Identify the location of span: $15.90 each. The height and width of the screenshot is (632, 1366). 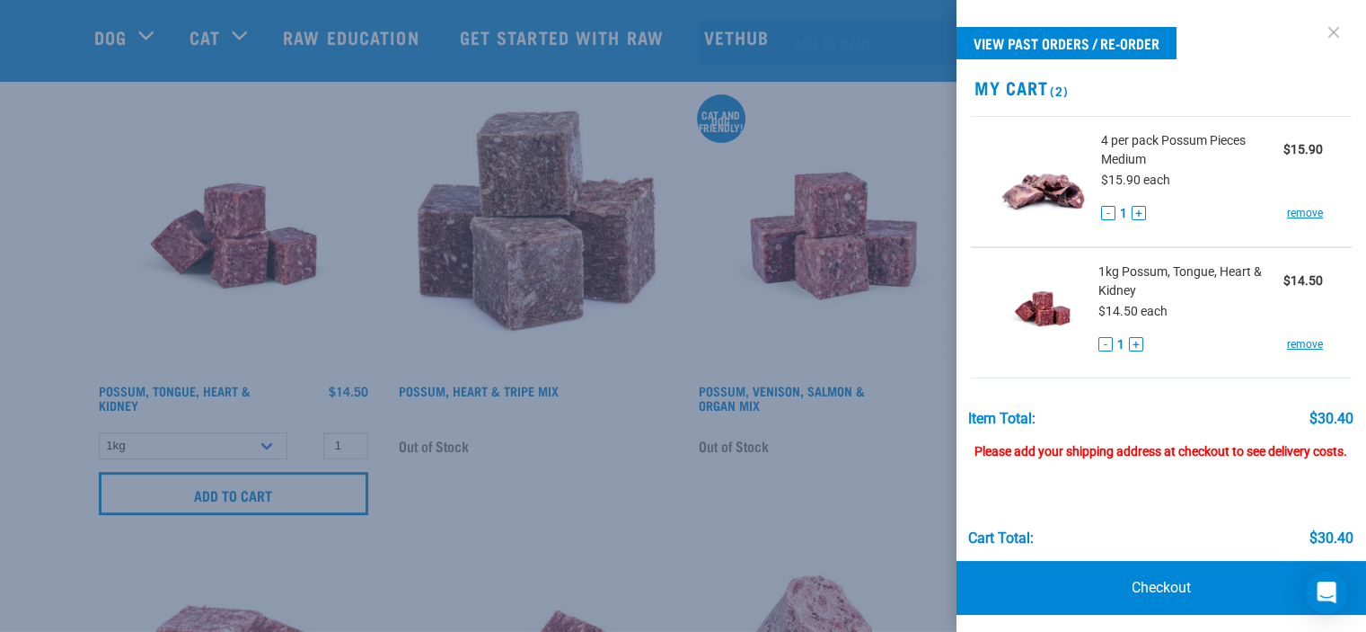
(1135, 180).